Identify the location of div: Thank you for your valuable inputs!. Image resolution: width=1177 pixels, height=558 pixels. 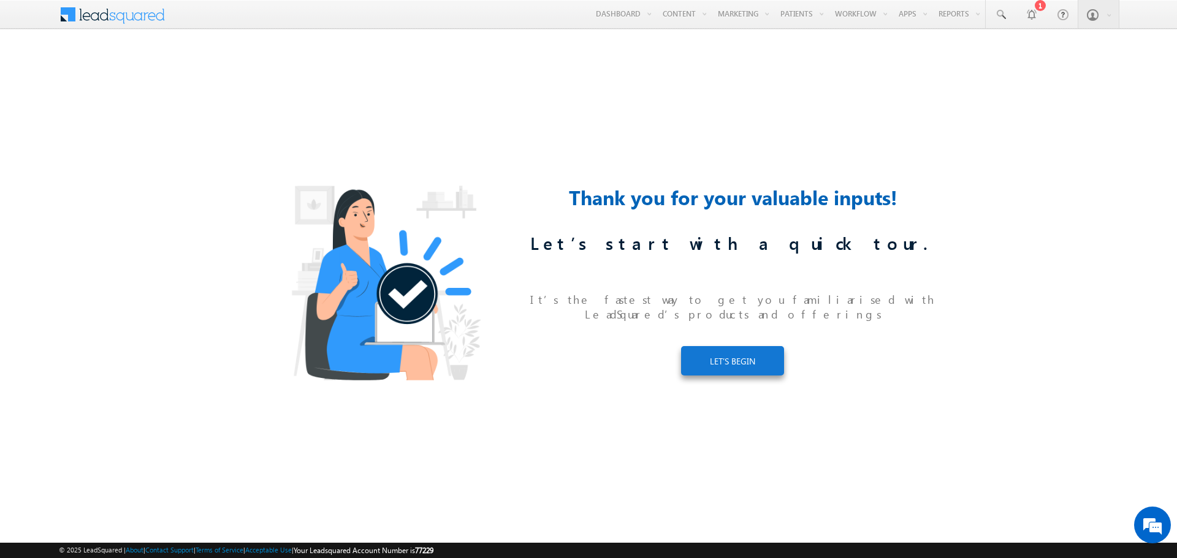
(732, 197).